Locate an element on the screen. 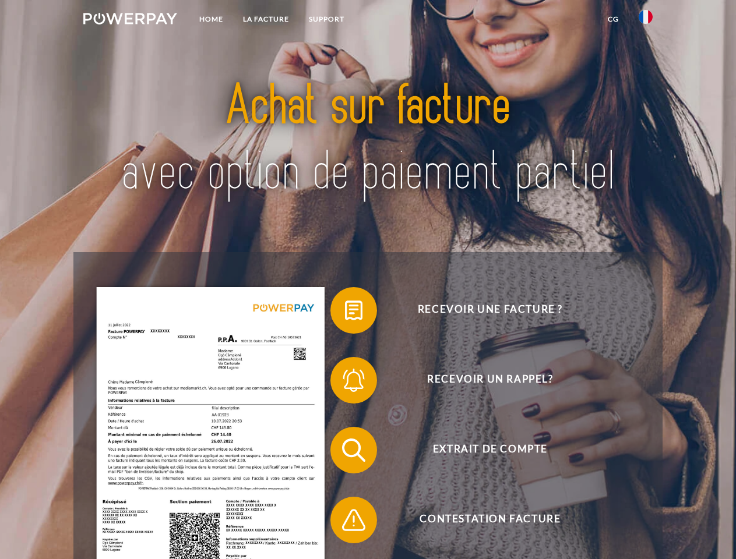 Image resolution: width=736 pixels, height=559 pixels. span: Recevoir un rappel? is located at coordinates (490, 381).